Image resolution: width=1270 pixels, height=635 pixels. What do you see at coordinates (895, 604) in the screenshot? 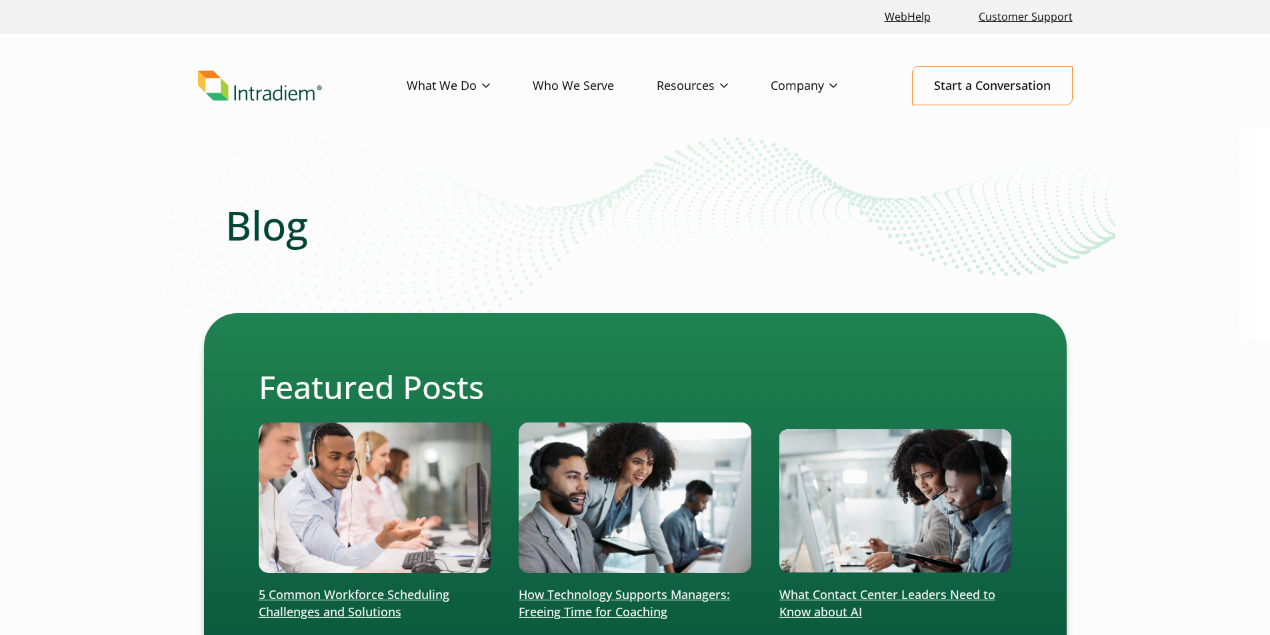
I see `p: What Contact Center Leaders Need to Know about AI` at bounding box center [895, 604].